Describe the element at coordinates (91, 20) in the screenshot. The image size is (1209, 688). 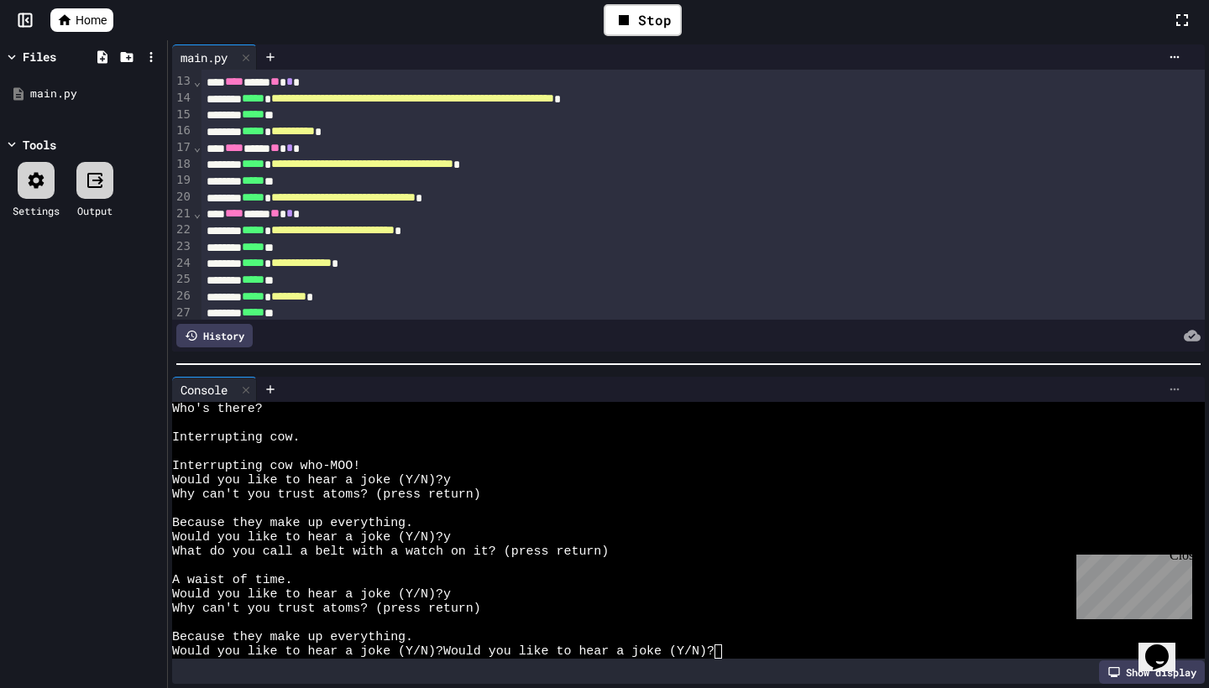
I see `span: Home` at that location.